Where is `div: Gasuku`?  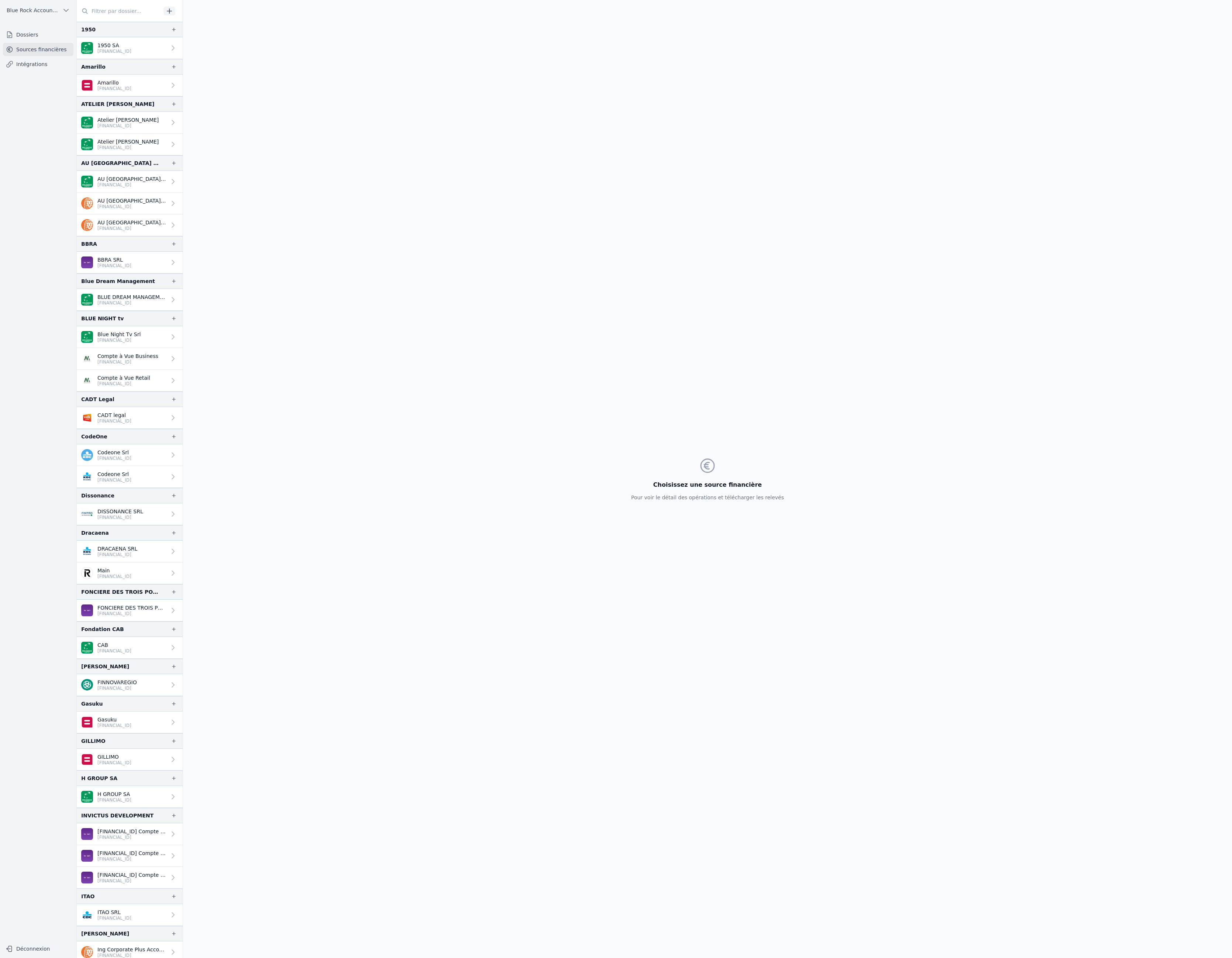 div: Gasuku is located at coordinates (92, 703).